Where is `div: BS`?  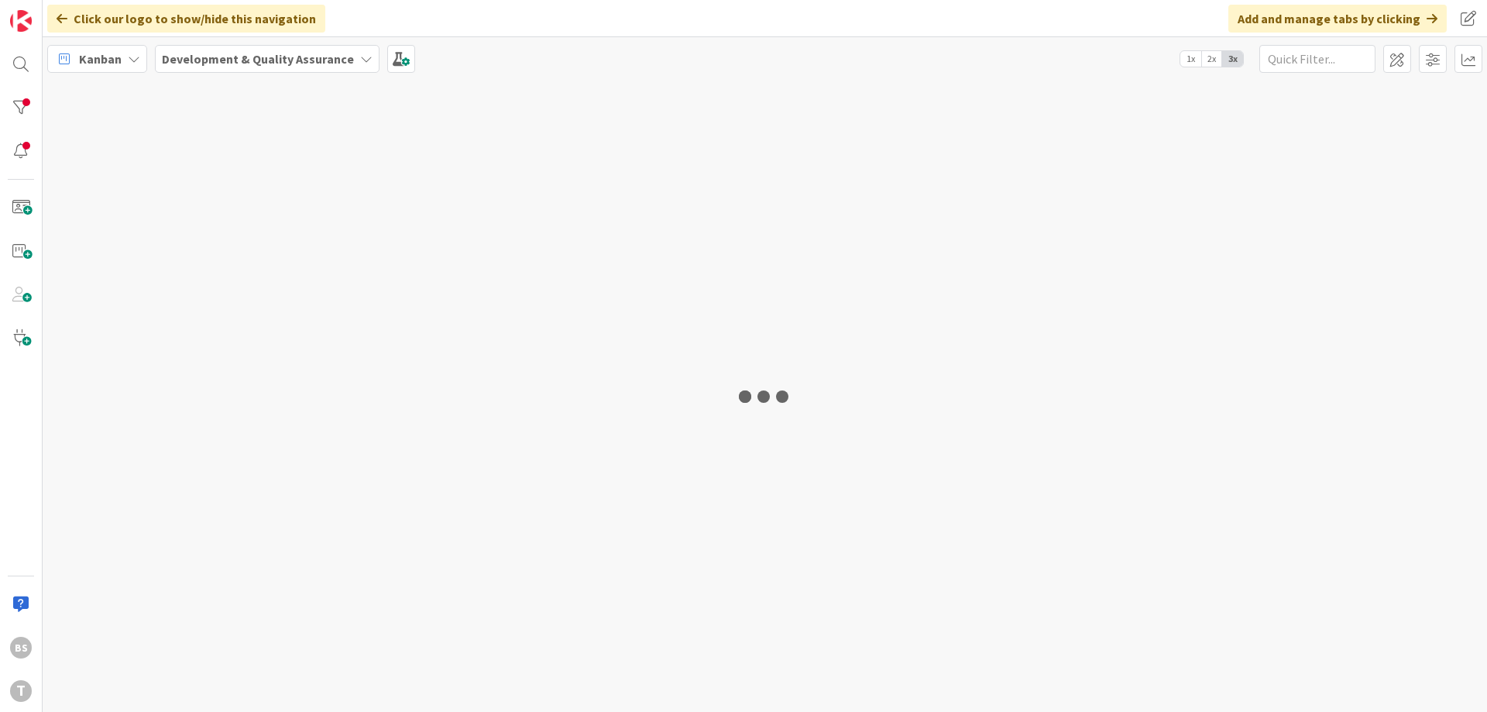 div: BS is located at coordinates (21, 648).